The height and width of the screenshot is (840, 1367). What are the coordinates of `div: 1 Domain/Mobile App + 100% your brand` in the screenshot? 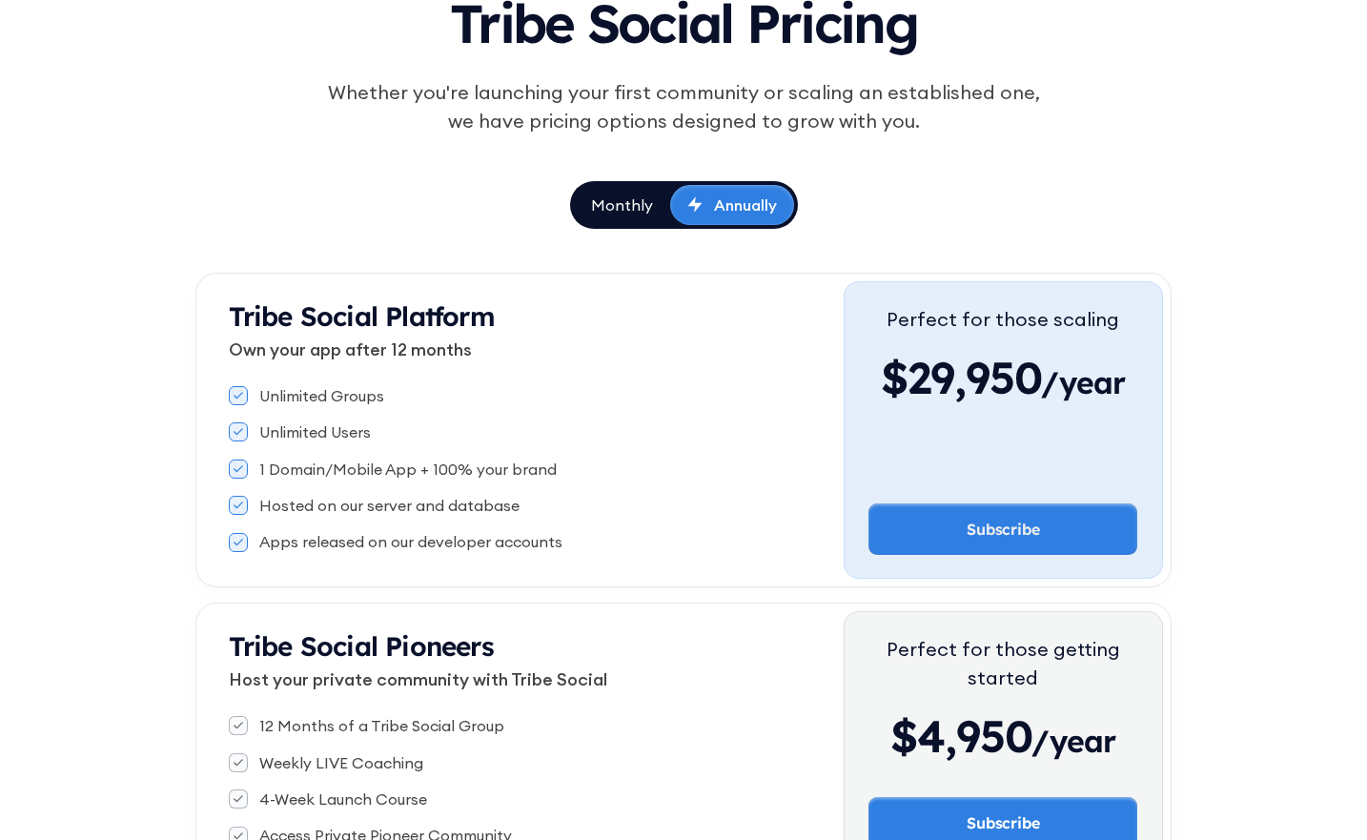 It's located at (408, 469).